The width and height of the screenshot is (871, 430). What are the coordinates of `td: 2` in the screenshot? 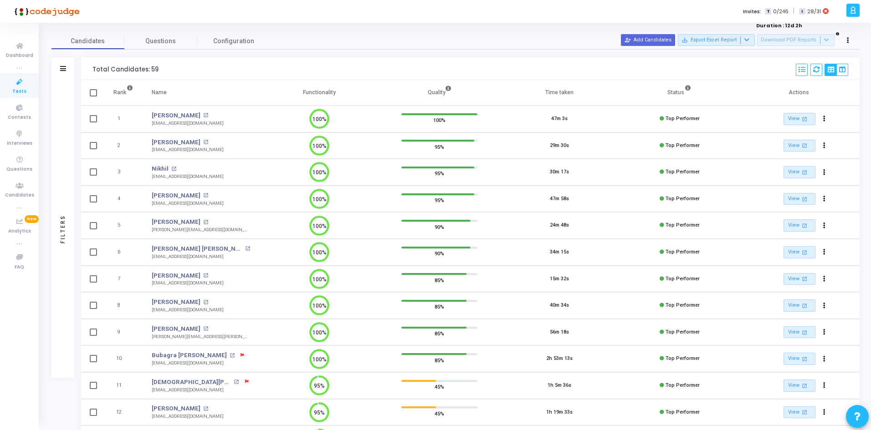 It's located at (123, 146).